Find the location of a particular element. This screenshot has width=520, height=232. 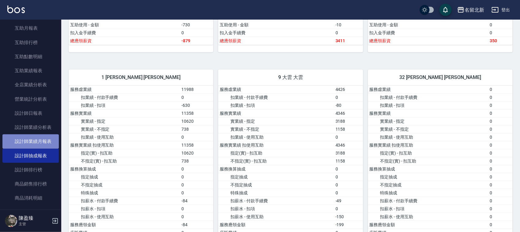

td: 實業績 - 不指定 is located at coordinates (276, 129).